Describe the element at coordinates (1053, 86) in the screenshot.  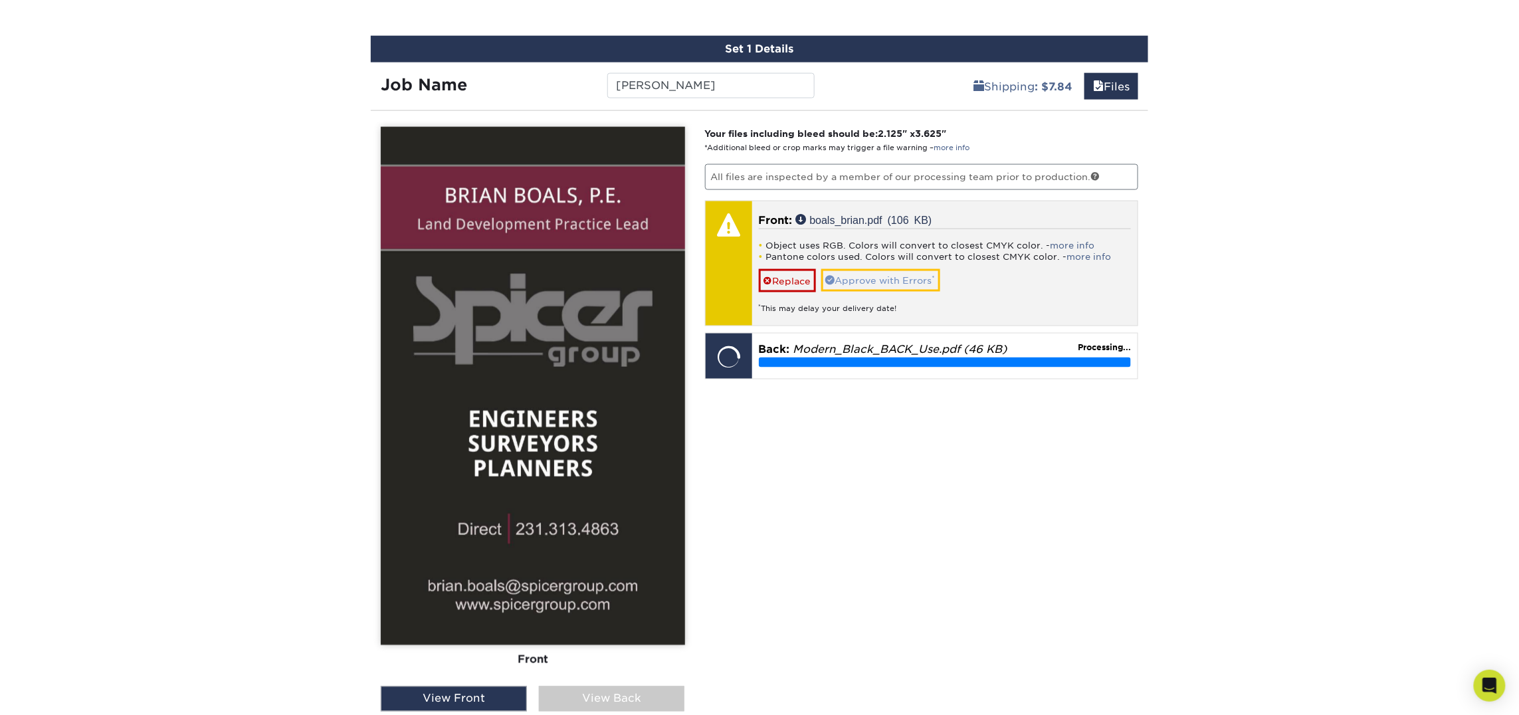
I see `b: : $7.84` at that location.